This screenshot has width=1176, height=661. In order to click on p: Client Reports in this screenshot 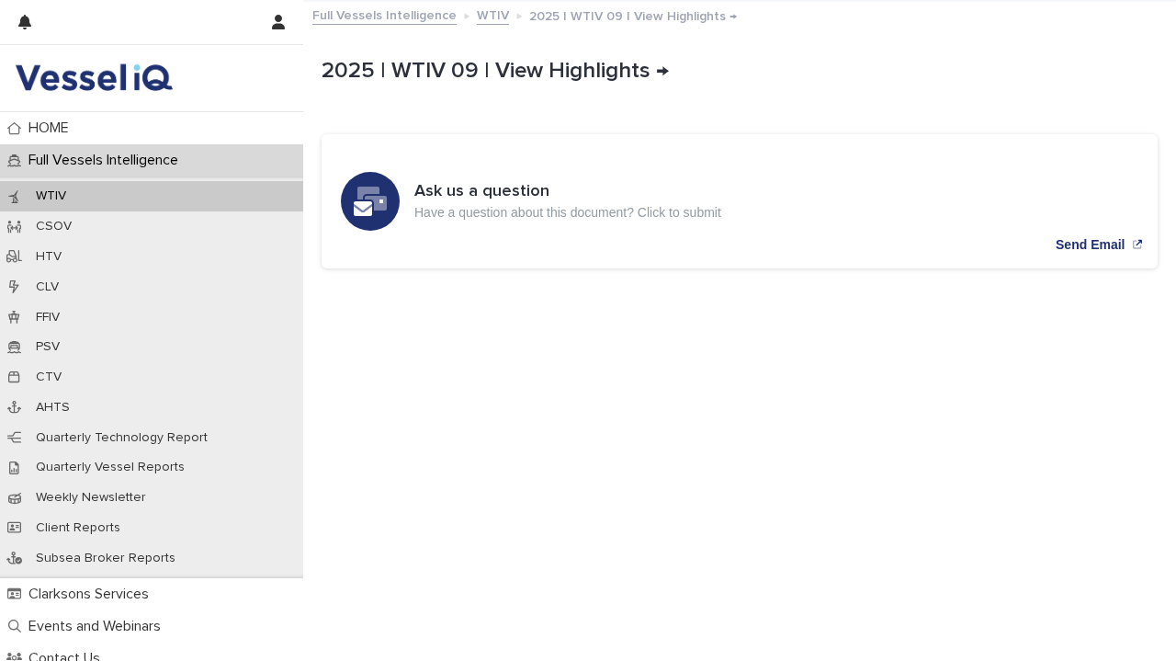, I will do `click(78, 527)`.